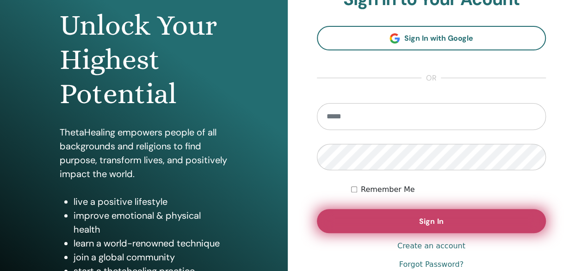  Describe the element at coordinates (144, 60) in the screenshot. I see `h1: Unlock Your Highest Potential` at that location.